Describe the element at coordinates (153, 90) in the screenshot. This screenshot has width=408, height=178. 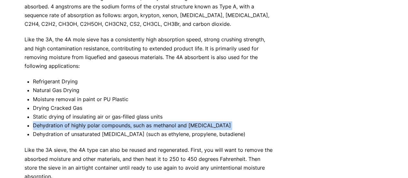
I see `li: Natural Gas Drying` at that location.